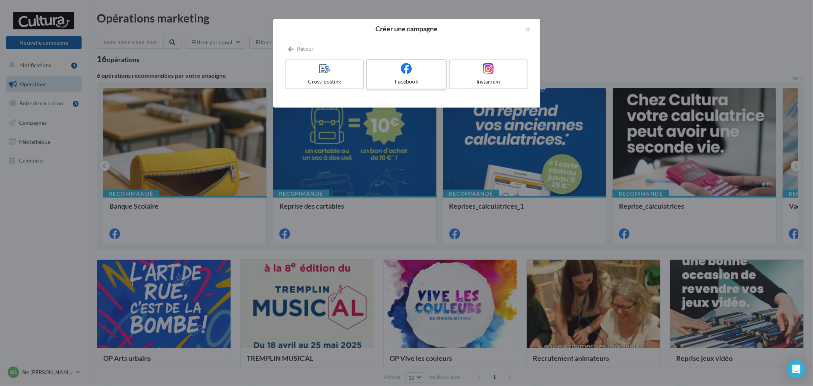  Describe the element at coordinates (325, 82) in the screenshot. I see `div: Cross-posting` at that location.